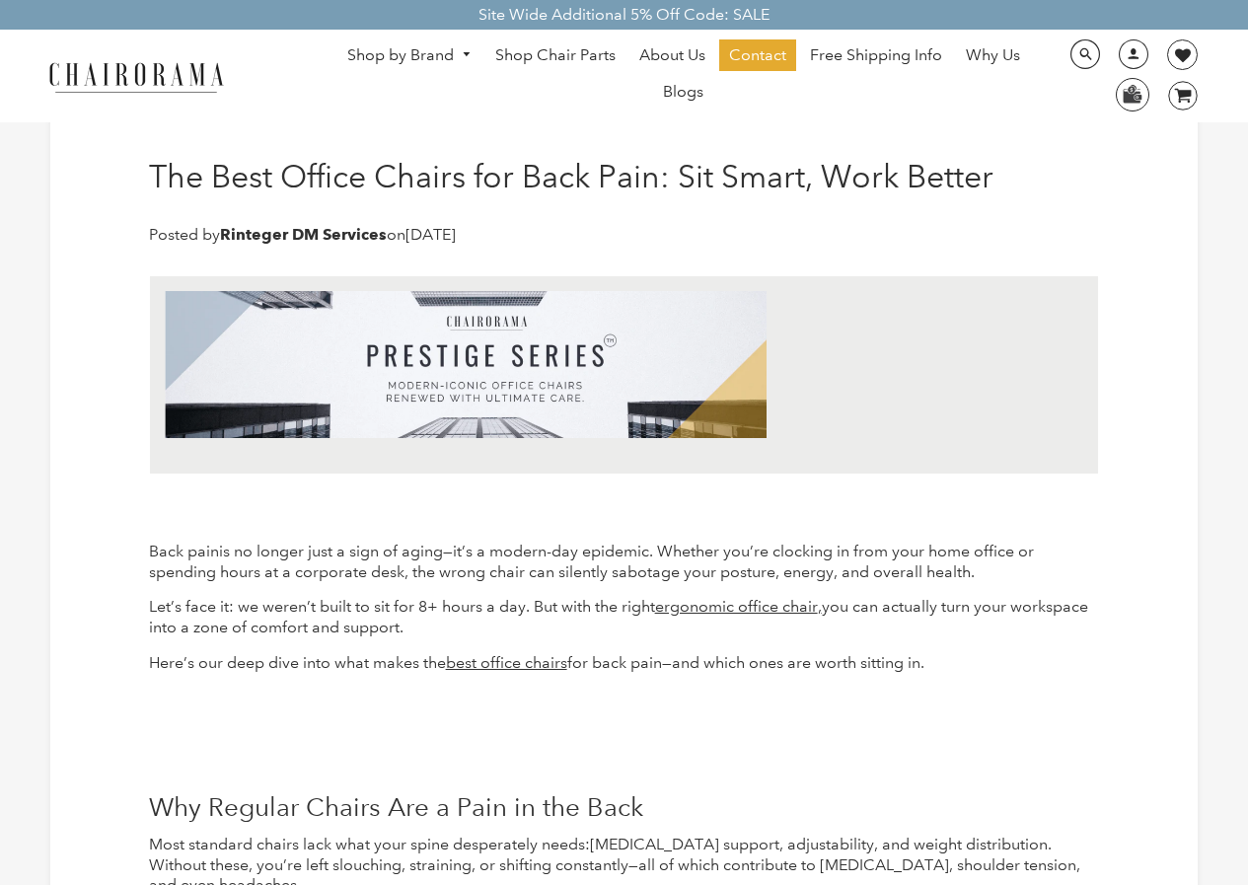 Image resolution: width=1248 pixels, height=885 pixels. Describe the element at coordinates (506, 662) in the screenshot. I see `span: best office chairs` at that location.